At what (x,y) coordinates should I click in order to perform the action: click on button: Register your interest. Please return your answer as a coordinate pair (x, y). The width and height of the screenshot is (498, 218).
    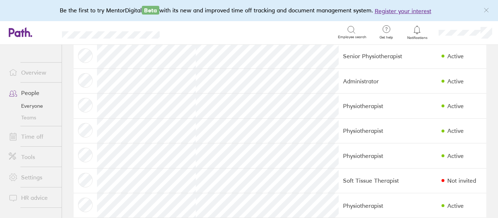
    Looking at the image, I should click on (403, 11).